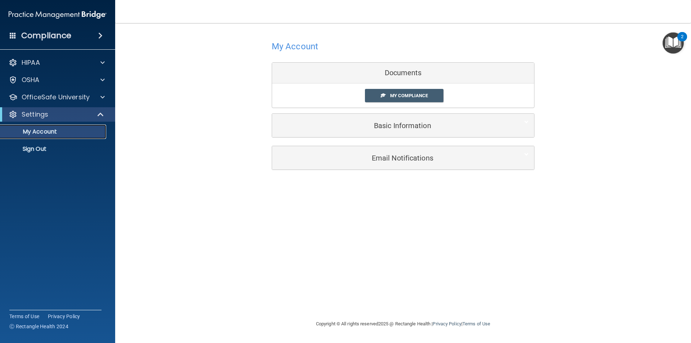 This screenshot has width=691, height=343. Describe the element at coordinates (46, 36) in the screenshot. I see `h4: Compliance` at that location.